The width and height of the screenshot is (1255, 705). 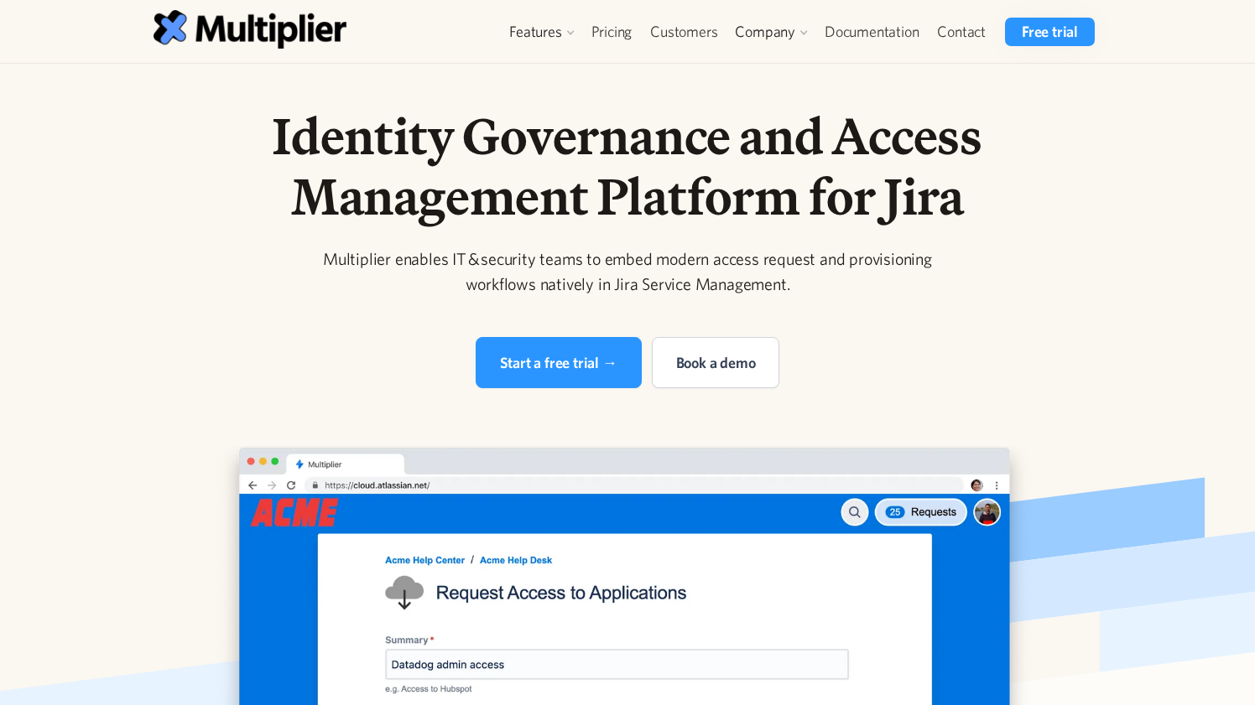 I want to click on div: Multiplier enables IT & security teams to embed modern access request and provisioning workflows ..., so click(x=627, y=272).